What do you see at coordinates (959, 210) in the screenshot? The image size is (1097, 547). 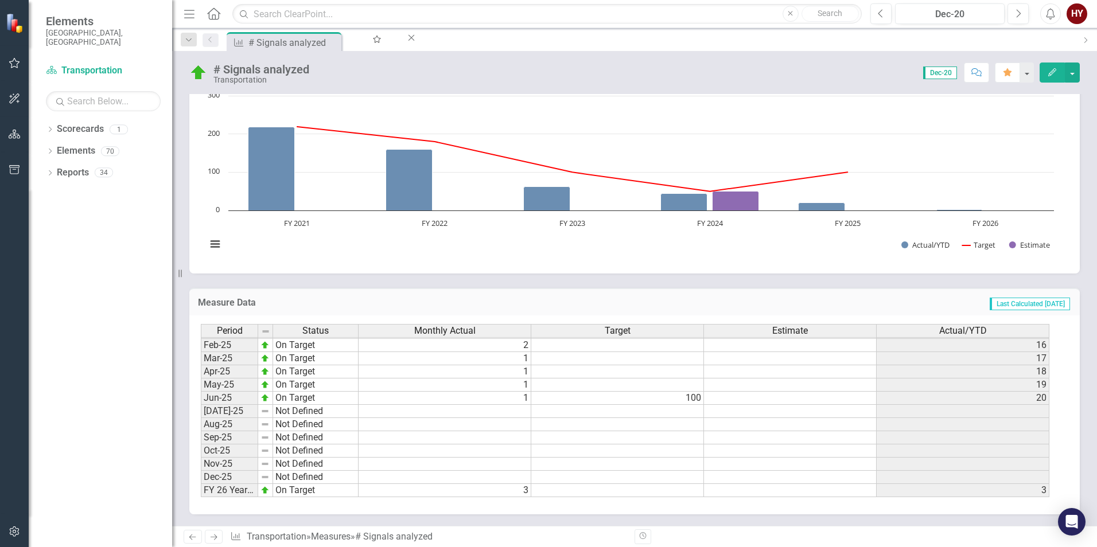 I see `path: FY 2026, 3. Actual/YTD.` at bounding box center [959, 210].